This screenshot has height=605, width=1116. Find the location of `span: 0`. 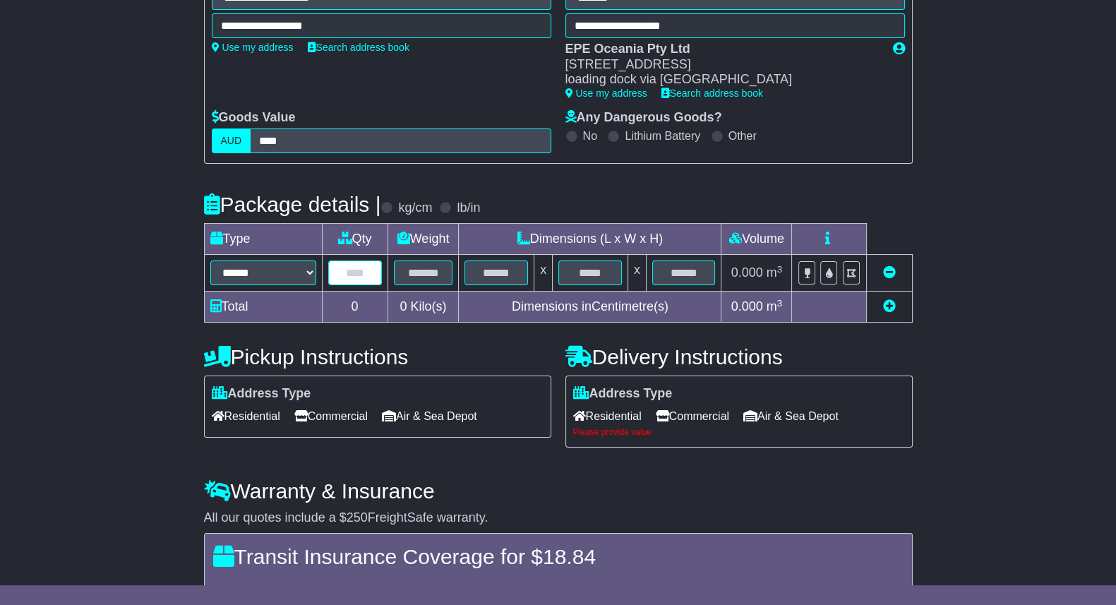

span: 0 is located at coordinates (403, 306).